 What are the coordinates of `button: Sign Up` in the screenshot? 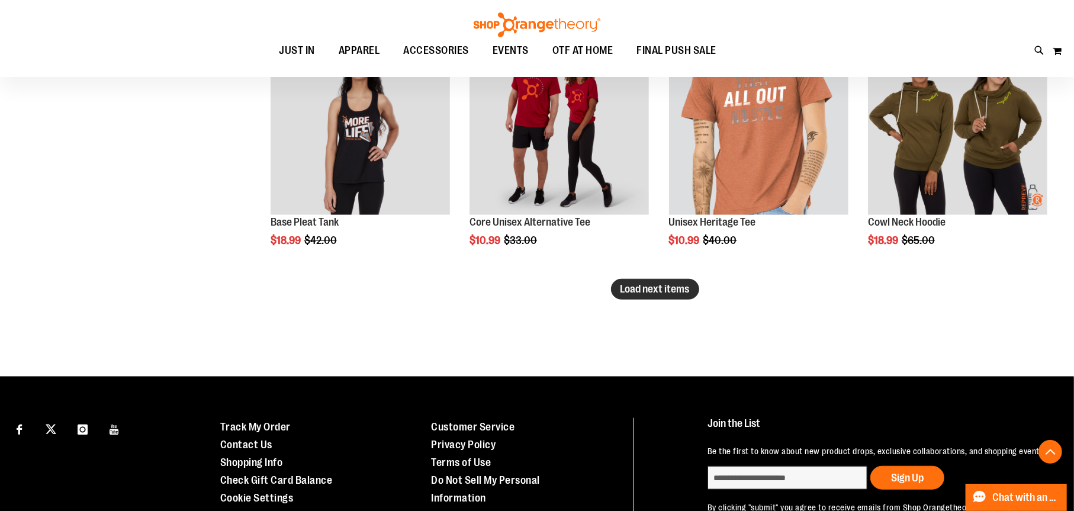 It's located at (907, 478).